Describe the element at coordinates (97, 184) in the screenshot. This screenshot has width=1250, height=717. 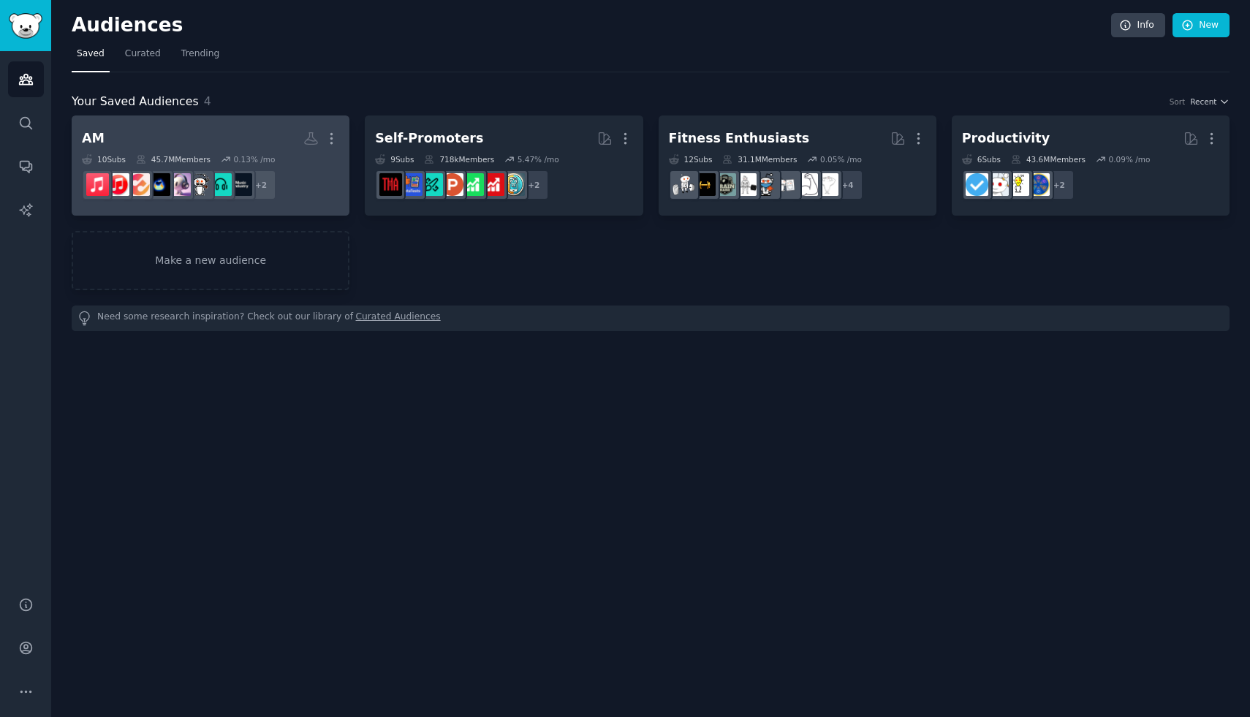
I see `img: AppleMusic` at that location.